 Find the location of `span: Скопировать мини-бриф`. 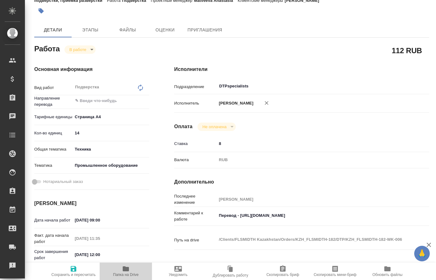

span: Скопировать мини-бриф is located at coordinates (335, 275).